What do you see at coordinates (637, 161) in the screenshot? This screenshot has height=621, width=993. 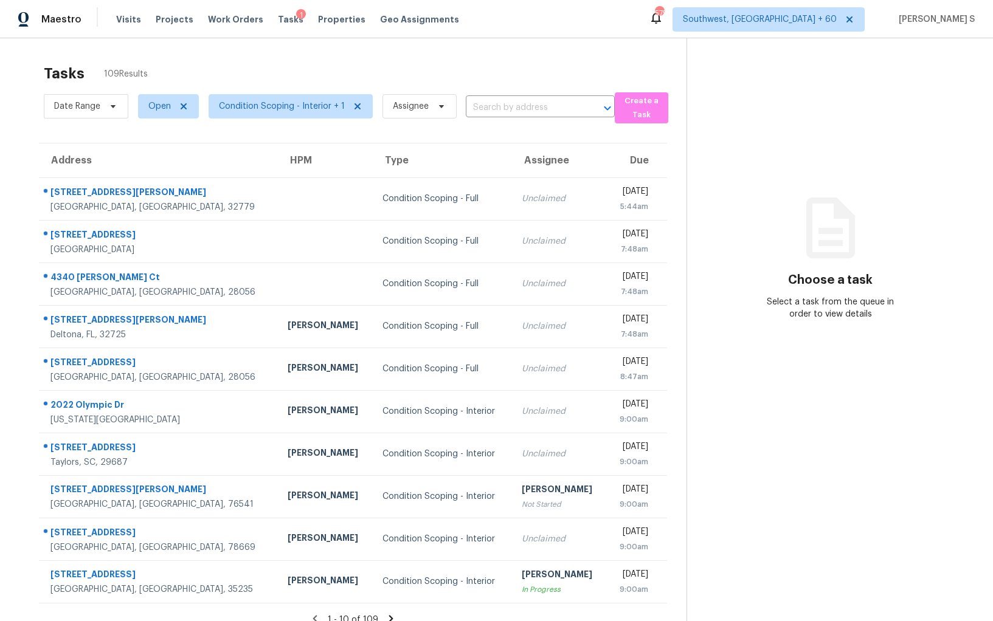 I see `th: Due` at bounding box center [637, 161].